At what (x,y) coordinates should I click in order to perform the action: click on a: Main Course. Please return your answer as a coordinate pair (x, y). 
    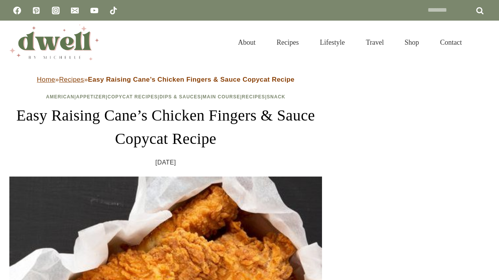
    Looking at the image, I should click on (221, 97).